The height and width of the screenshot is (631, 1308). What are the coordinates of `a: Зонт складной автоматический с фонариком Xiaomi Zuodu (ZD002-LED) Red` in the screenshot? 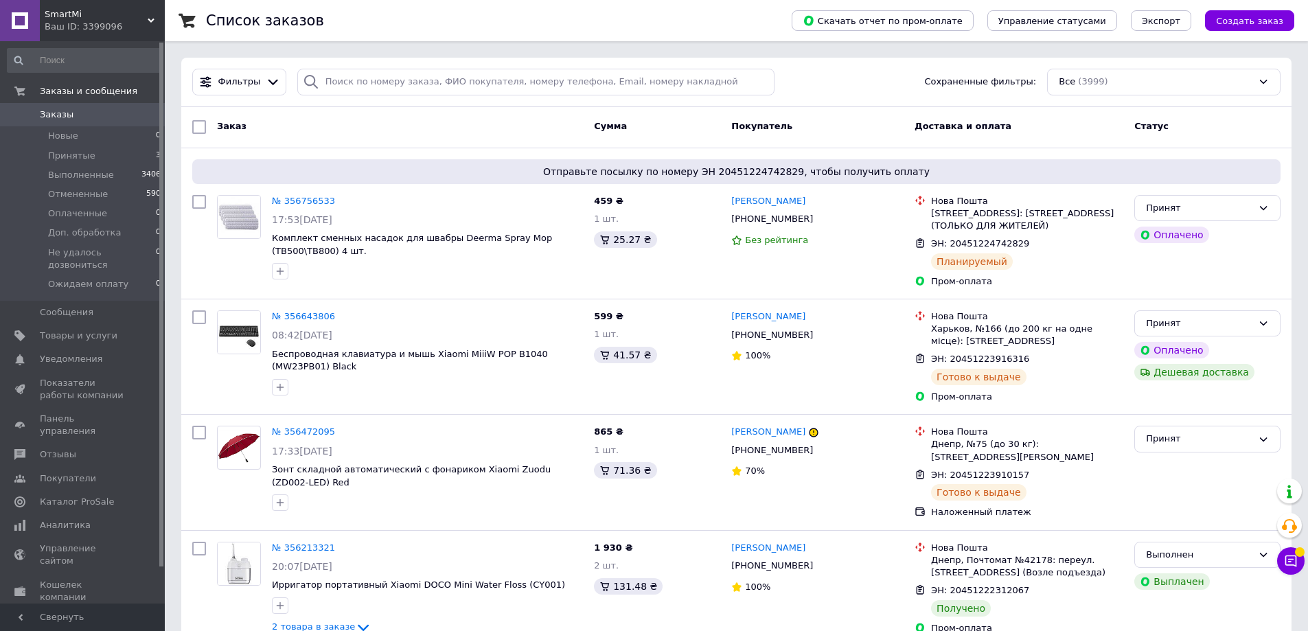 It's located at (411, 476).